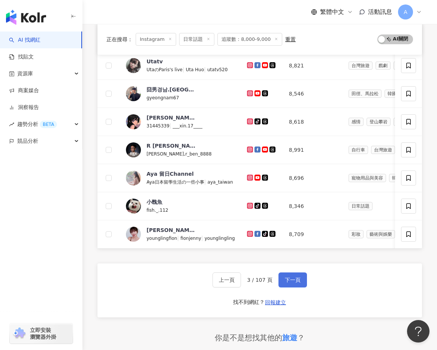 This screenshot has height=350, width=437. What do you see at coordinates (120, 39) in the screenshot?
I see `span: 正在搜尋 ：` at bounding box center [120, 39].